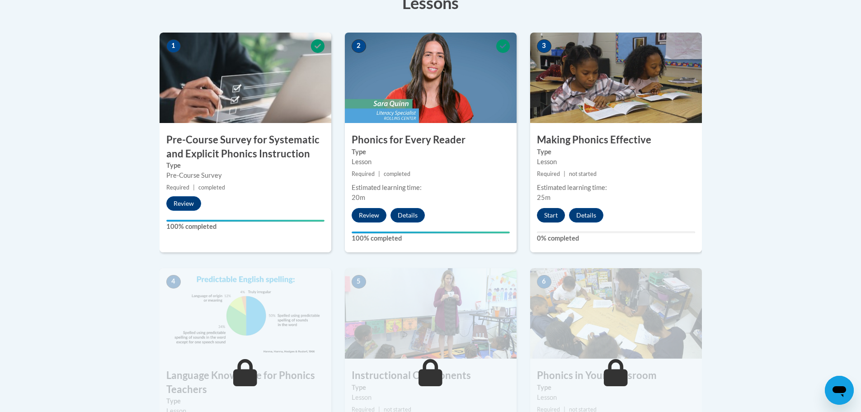 This screenshot has height=412, width=861. What do you see at coordinates (245, 175) in the screenshot?
I see `div: Pre-Course Survey` at bounding box center [245, 175].